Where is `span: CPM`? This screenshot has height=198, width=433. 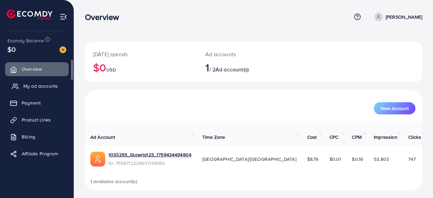
span: CPM is located at coordinates (356, 137).